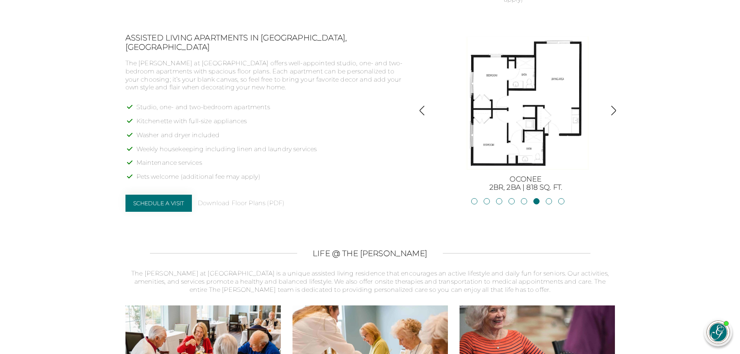 The width and height of the screenshot is (740, 354). Describe the element at coordinates (526, 183) in the screenshot. I see `h3: Oconee 2BR, 2BA | 818 sq. ft.` at that location.